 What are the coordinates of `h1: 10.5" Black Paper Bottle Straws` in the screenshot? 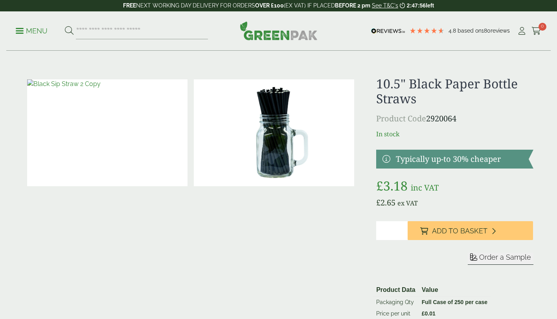 It's located at (455, 91).